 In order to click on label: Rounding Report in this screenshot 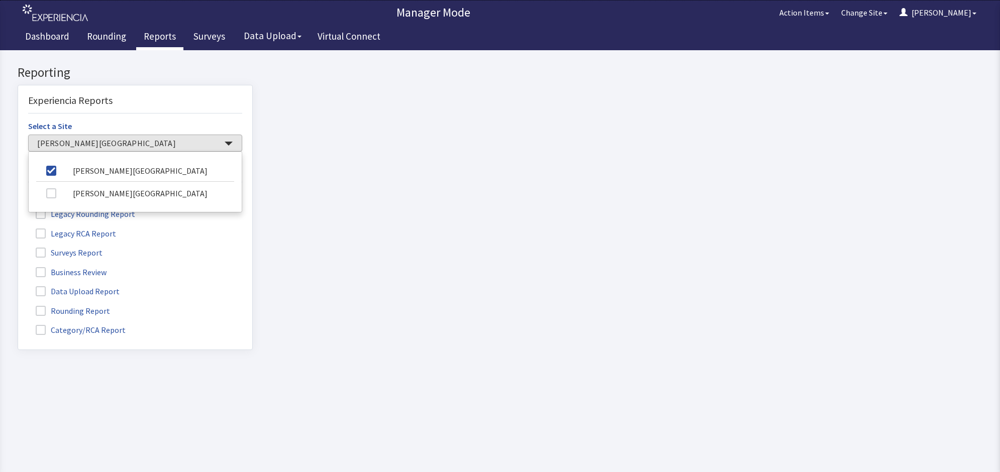, I will do `click(74, 260)`.